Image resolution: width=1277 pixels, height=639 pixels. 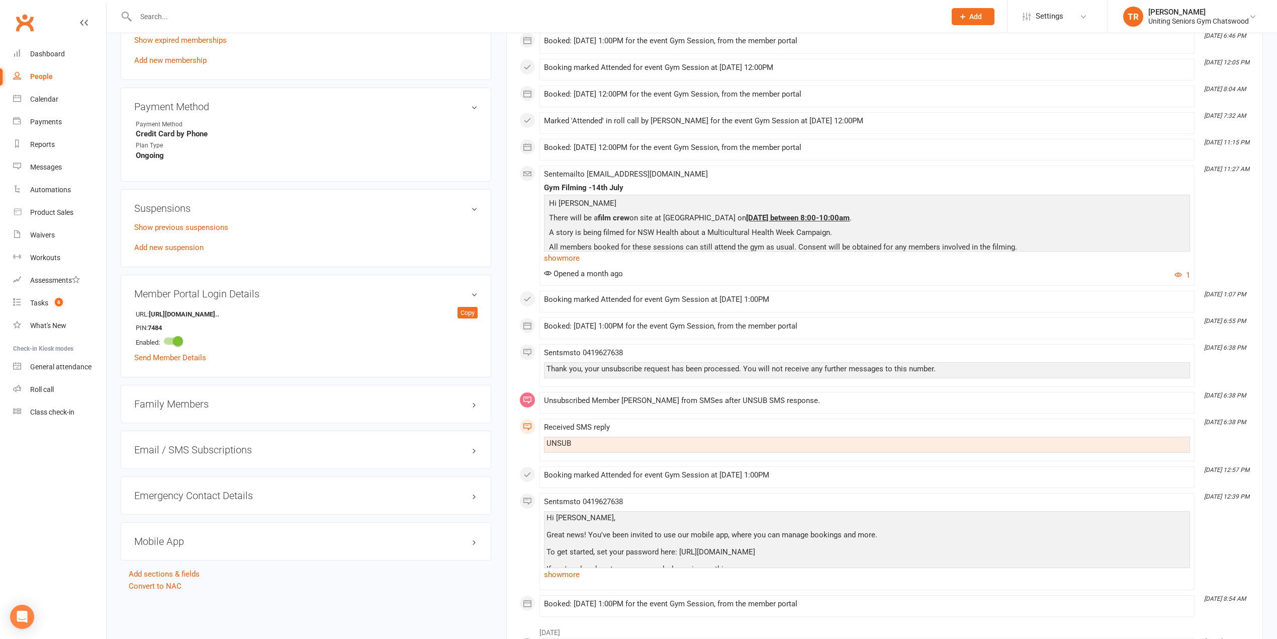 What do you see at coordinates (59, 99) in the screenshot?
I see `a: Calendar` at bounding box center [59, 99].